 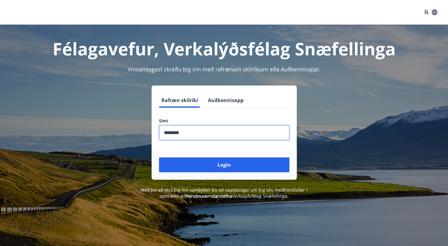 What do you see at coordinates (224, 121) in the screenshot?
I see `label: Sími` at bounding box center [224, 121].